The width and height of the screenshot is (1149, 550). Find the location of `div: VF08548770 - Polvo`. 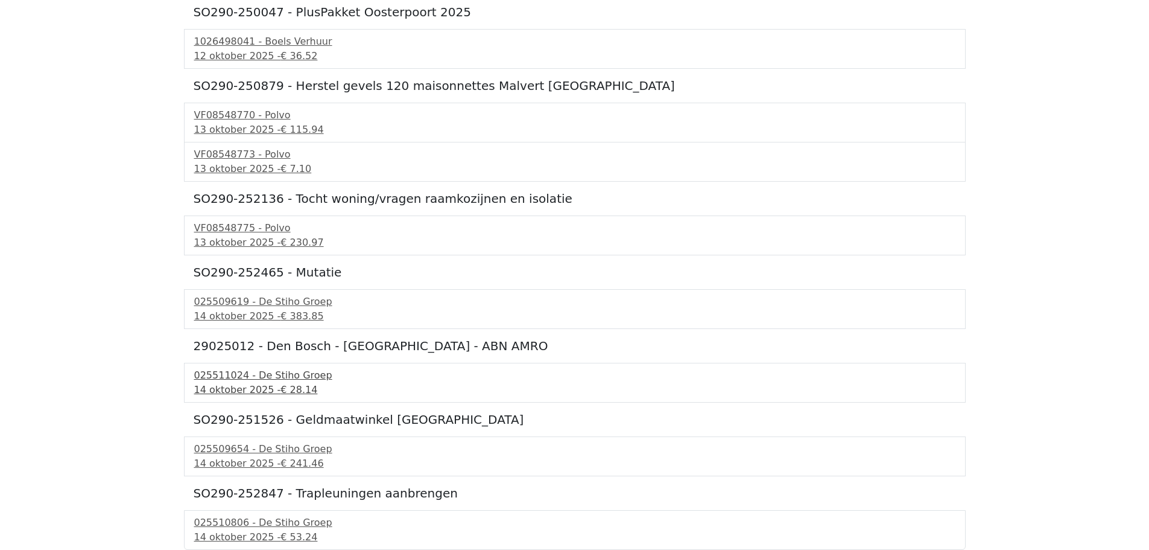

div: VF08548770 - Polvo is located at coordinates (575, 115).